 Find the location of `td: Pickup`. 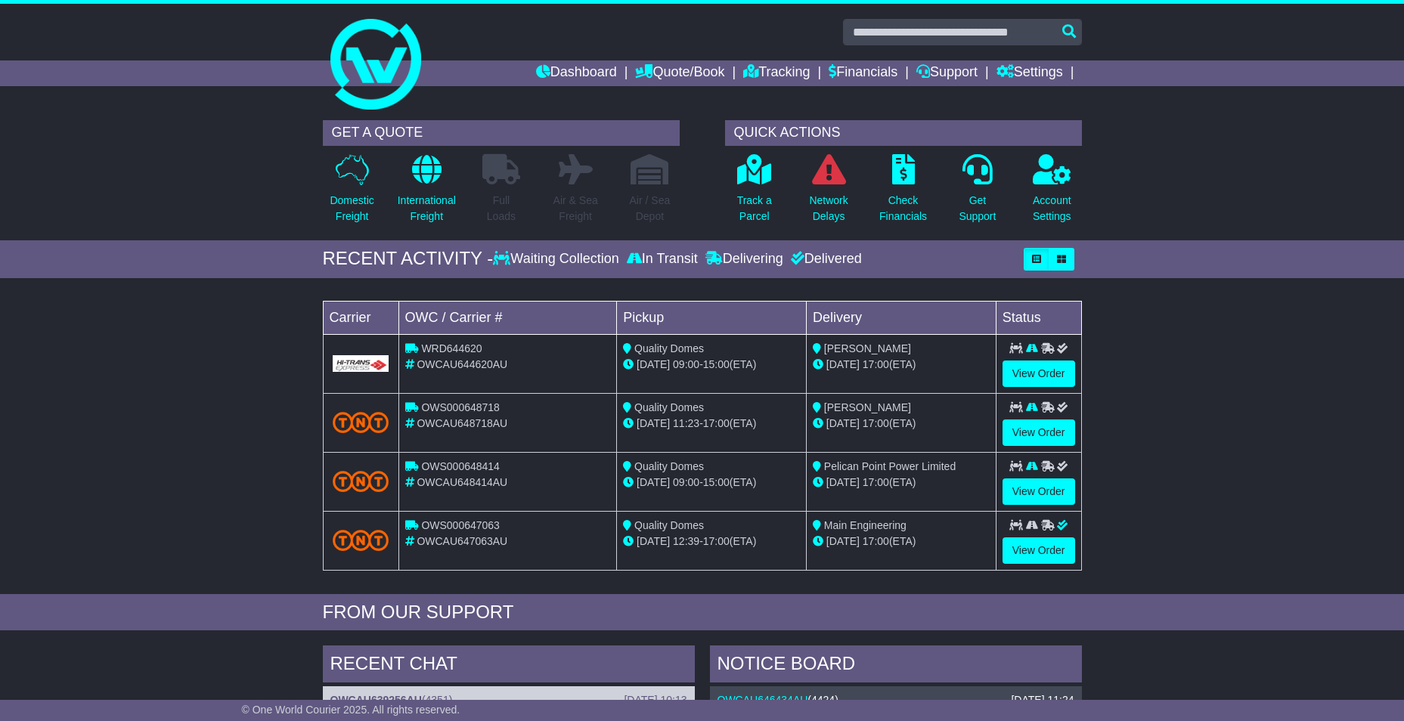

td: Pickup is located at coordinates (711, 317).